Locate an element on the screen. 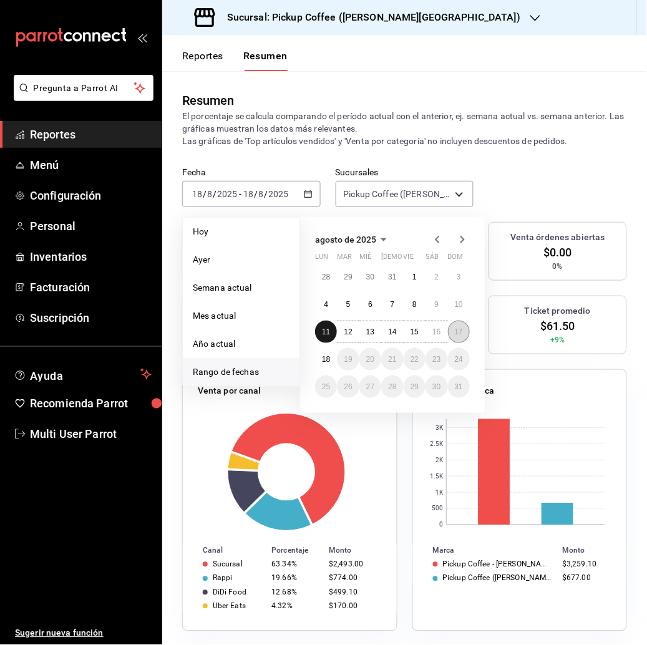 This screenshot has height=645, width=647. th: Monto is located at coordinates (592, 551).